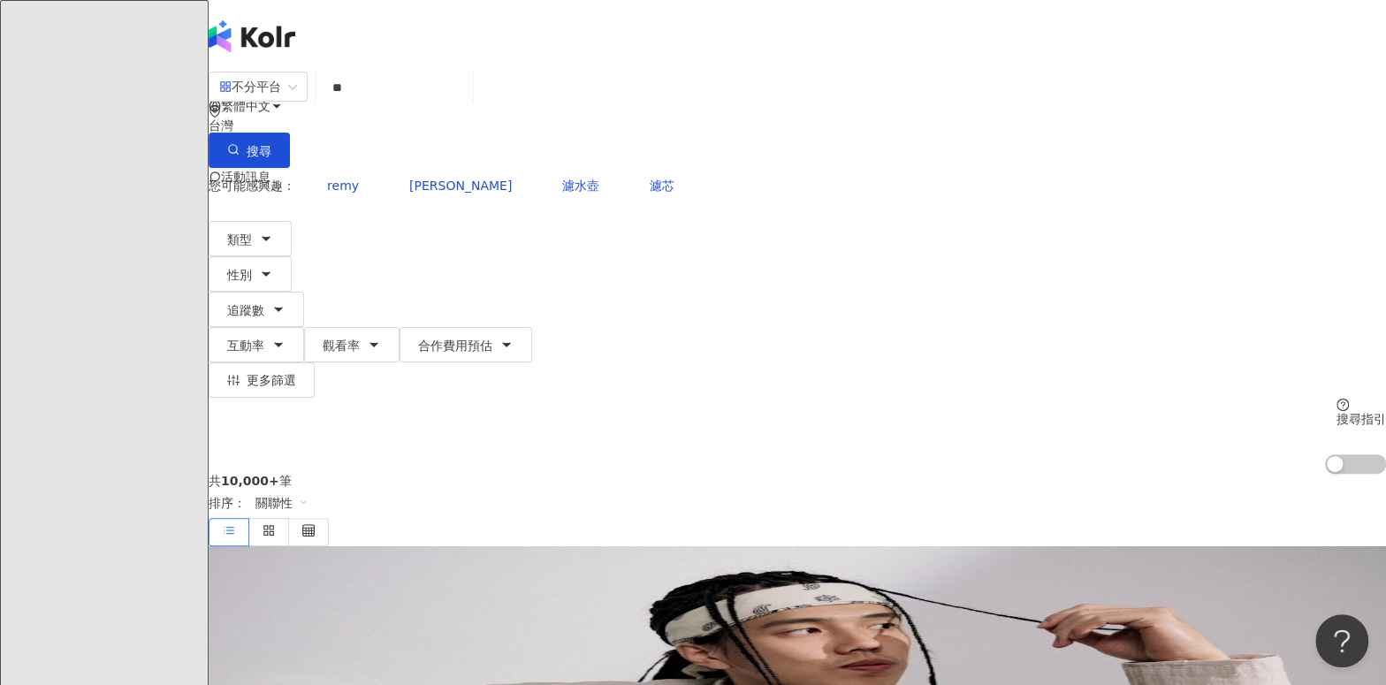 The width and height of the screenshot is (1386, 685). I want to click on span: 性別, so click(240, 275).